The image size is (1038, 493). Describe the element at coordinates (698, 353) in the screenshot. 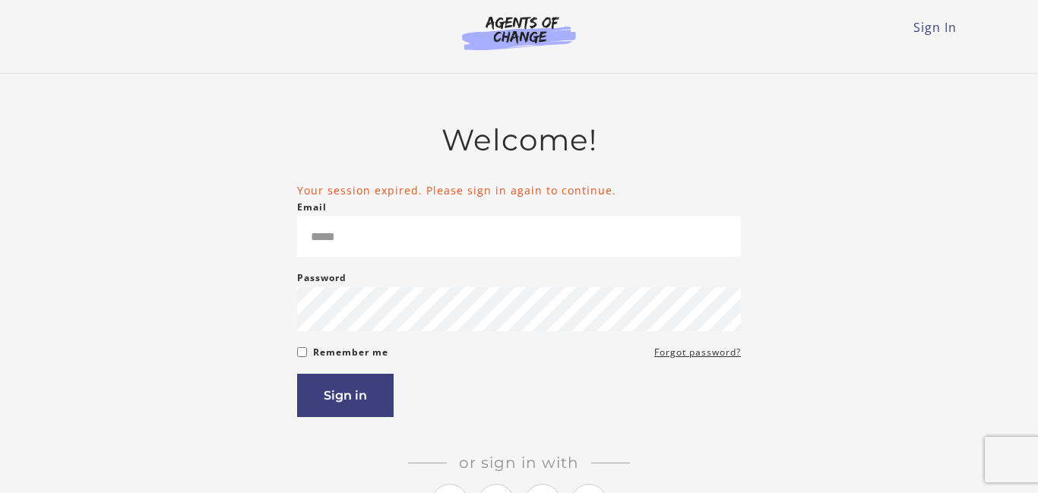

I see `a: Forgot password?` at that location.